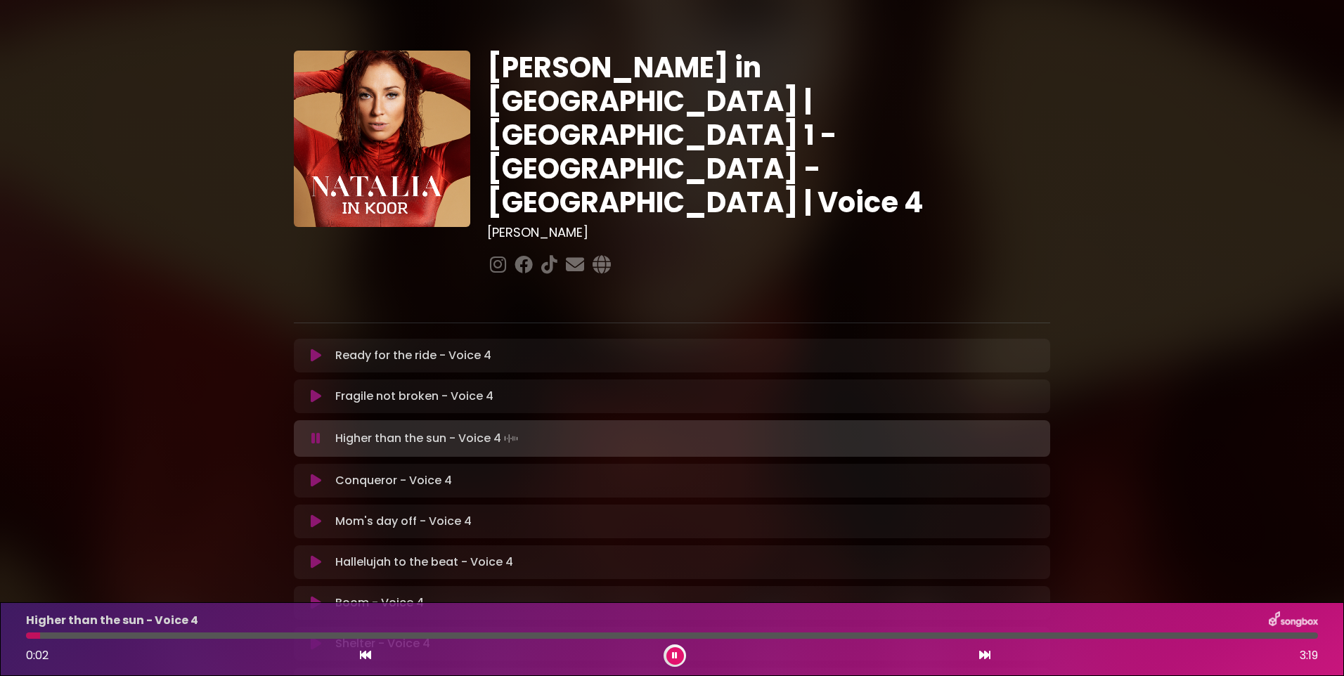 Image resolution: width=1344 pixels, height=676 pixels. Describe the element at coordinates (413, 356) in the screenshot. I see `p: Ready for the ride - Voice 4` at that location.